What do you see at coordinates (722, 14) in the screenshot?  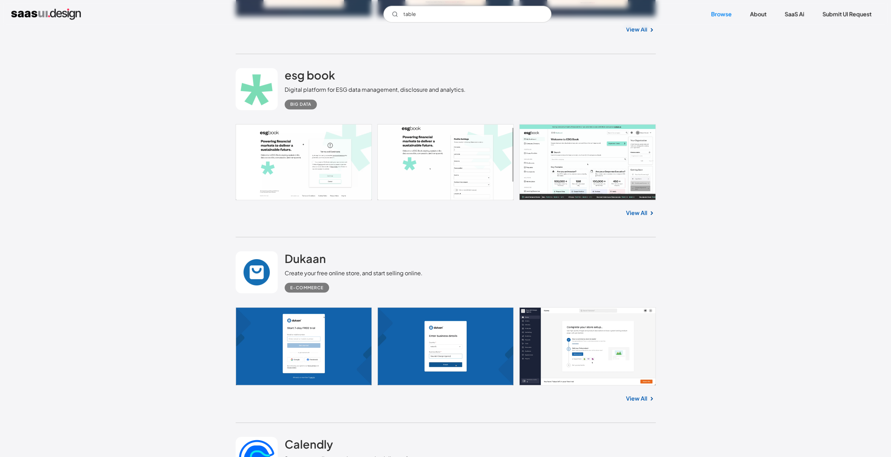 I see `a: Browse` at bounding box center [722, 14].